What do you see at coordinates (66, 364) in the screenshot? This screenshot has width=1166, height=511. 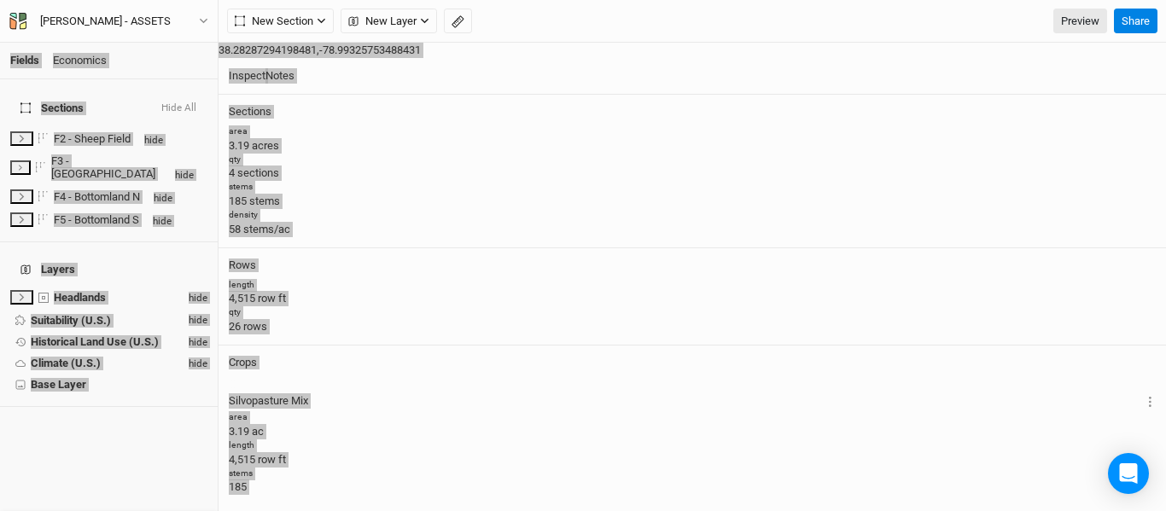 I see `div: Climate (U.S.)` at bounding box center [66, 364].